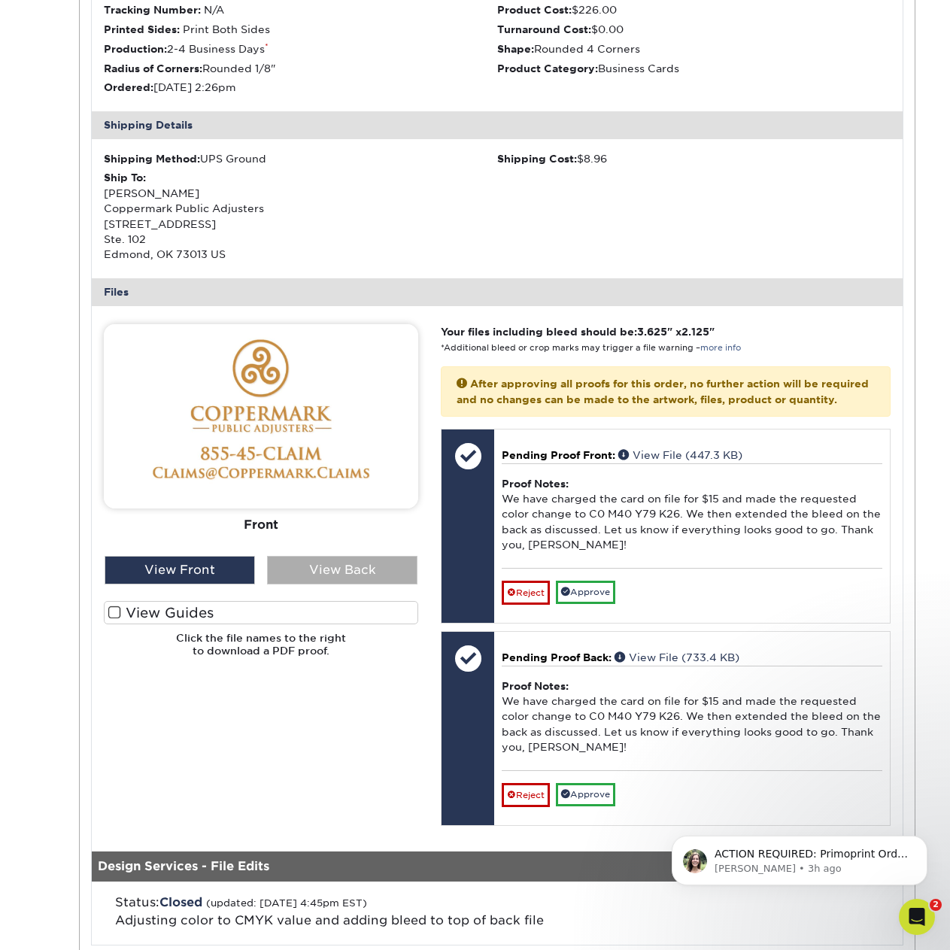 The width and height of the screenshot is (950, 950). What do you see at coordinates (548, 68) in the screenshot?
I see `strong: Product Category:` at bounding box center [548, 68].